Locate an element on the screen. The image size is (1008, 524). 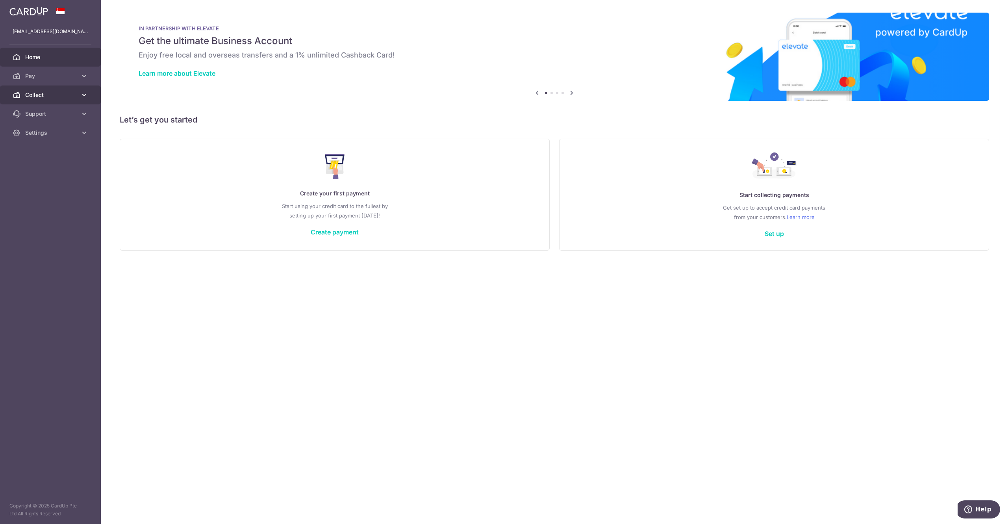
span: Collect is located at coordinates (51, 95).